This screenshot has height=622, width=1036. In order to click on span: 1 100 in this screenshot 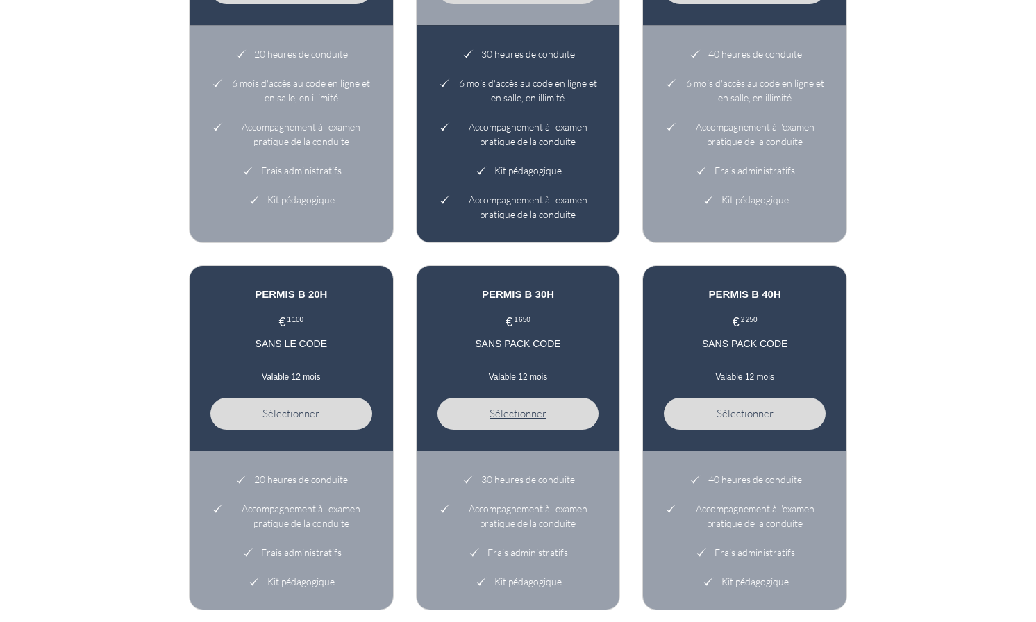, I will do `click(296, 320)`.